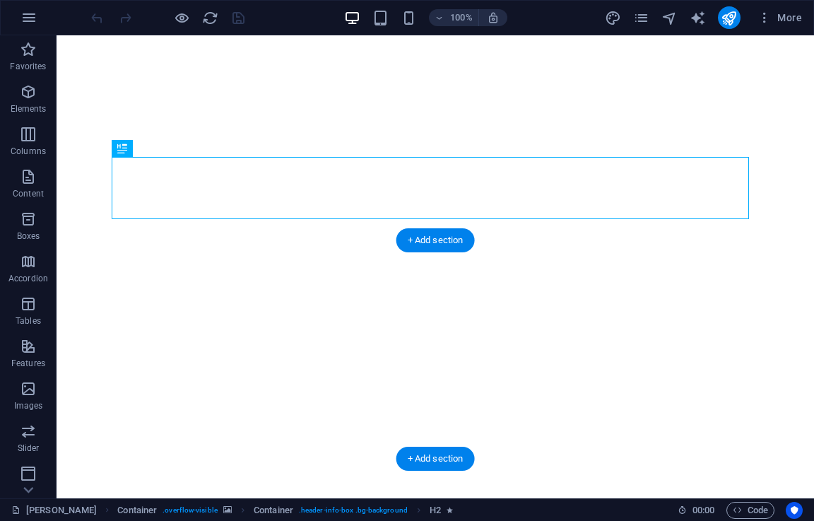 The height and width of the screenshot is (521, 814). I want to click on button: Click here to leave preview mode and continue editing, so click(182, 18).